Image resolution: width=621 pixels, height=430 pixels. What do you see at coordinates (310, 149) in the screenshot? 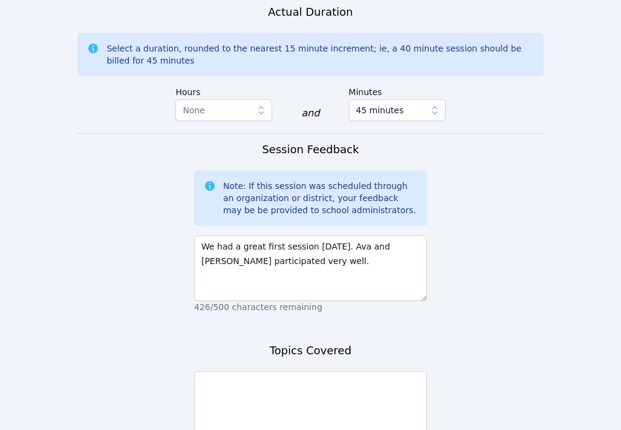
I see `h3: Session Feedback` at bounding box center [310, 149].